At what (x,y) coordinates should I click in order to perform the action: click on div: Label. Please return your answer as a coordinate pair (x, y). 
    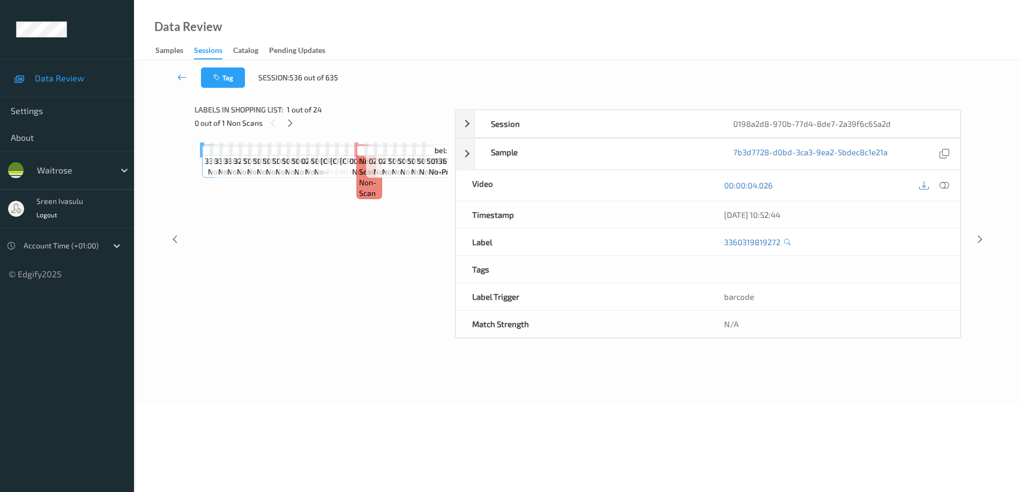
    Looking at the image, I should click on (582, 242).